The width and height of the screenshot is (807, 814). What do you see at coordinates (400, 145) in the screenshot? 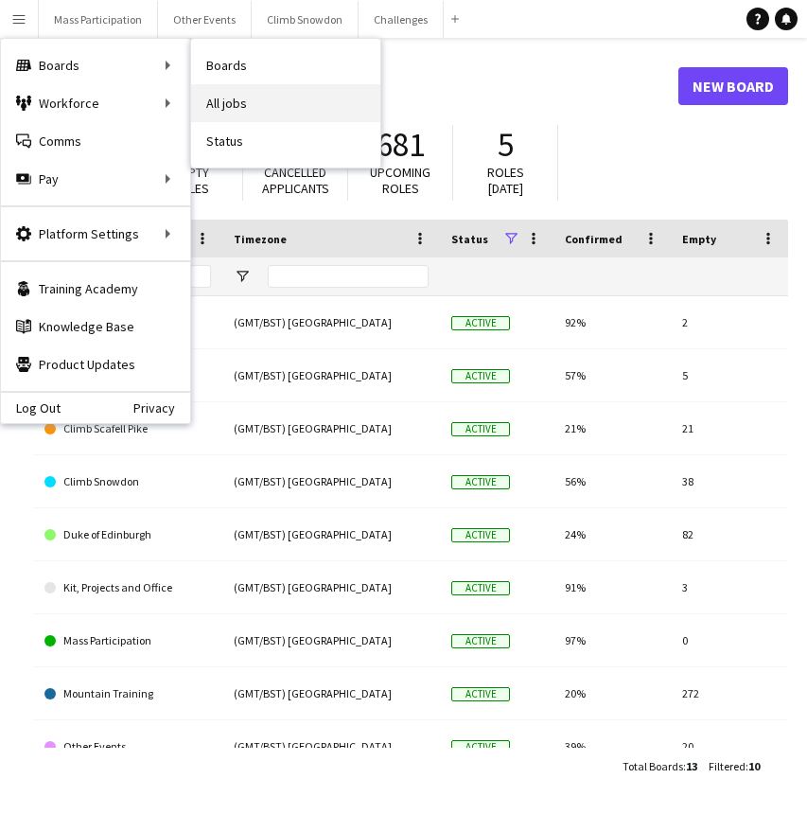
I see `span: 681` at bounding box center [400, 145].